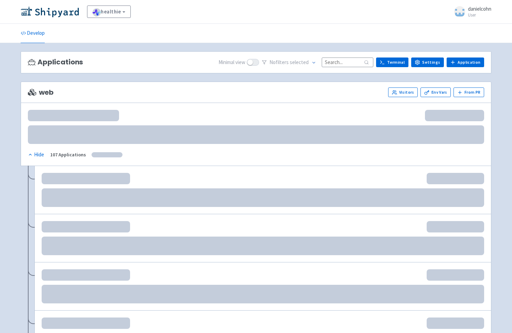  I want to click on button: Hide, so click(36, 155).